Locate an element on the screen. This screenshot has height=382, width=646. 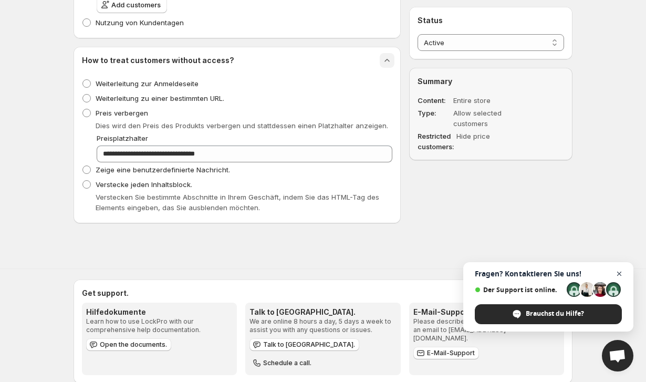
dd: Hide price is located at coordinates (497, 141).